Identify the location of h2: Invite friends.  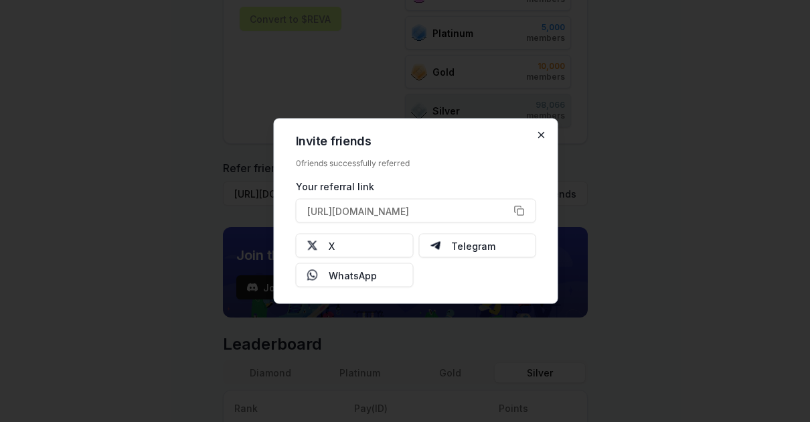
(416, 141).